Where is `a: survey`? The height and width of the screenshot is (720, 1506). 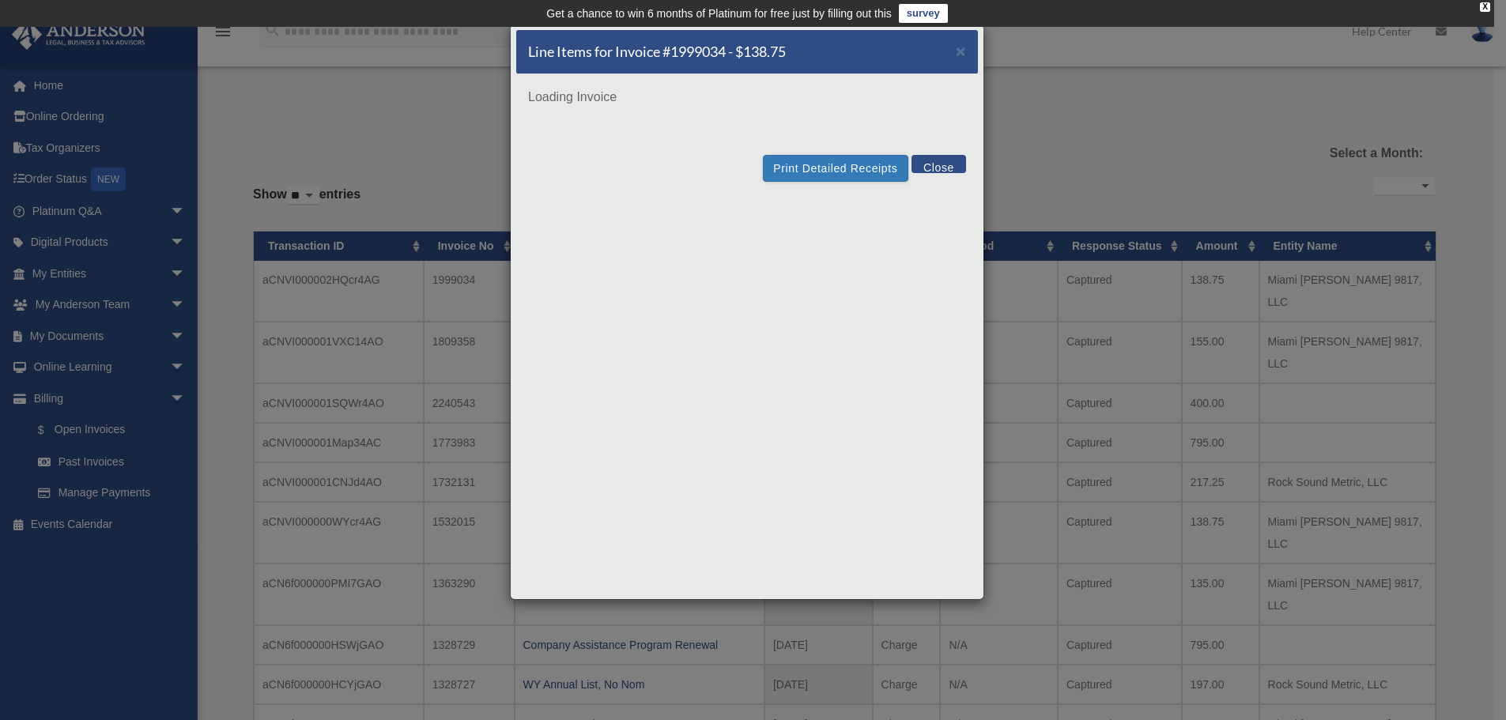 a: survey is located at coordinates (923, 13).